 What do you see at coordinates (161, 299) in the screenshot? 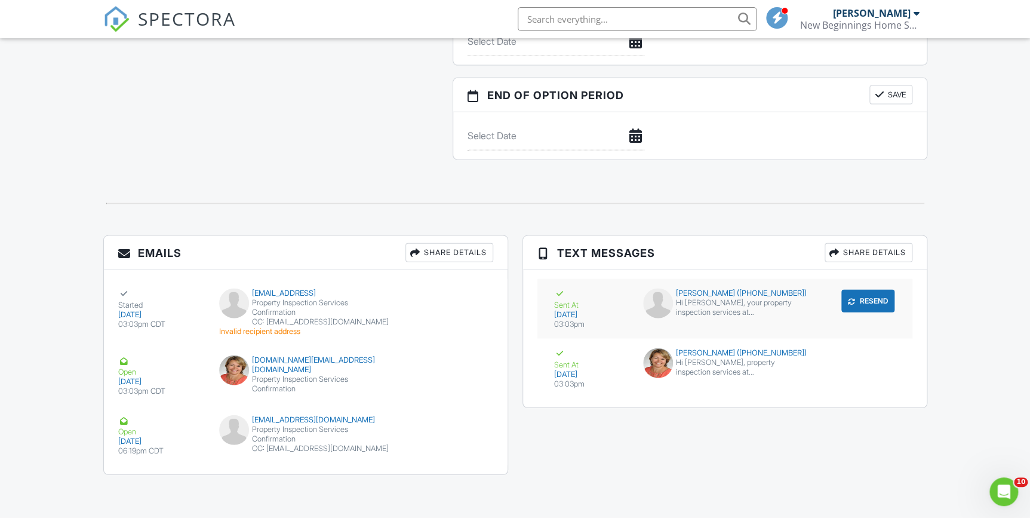
I see `div: Started` at bounding box center [161, 299].